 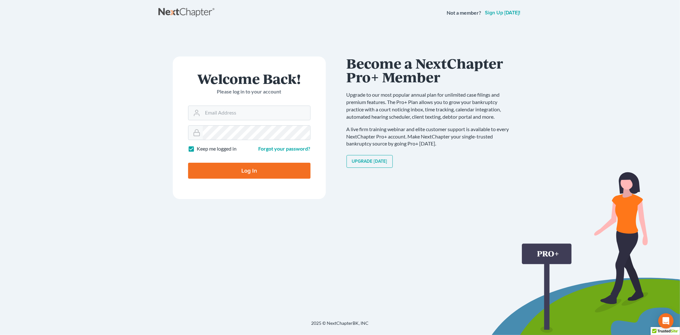 I want to click on label: Keep me logged in, so click(x=217, y=149).